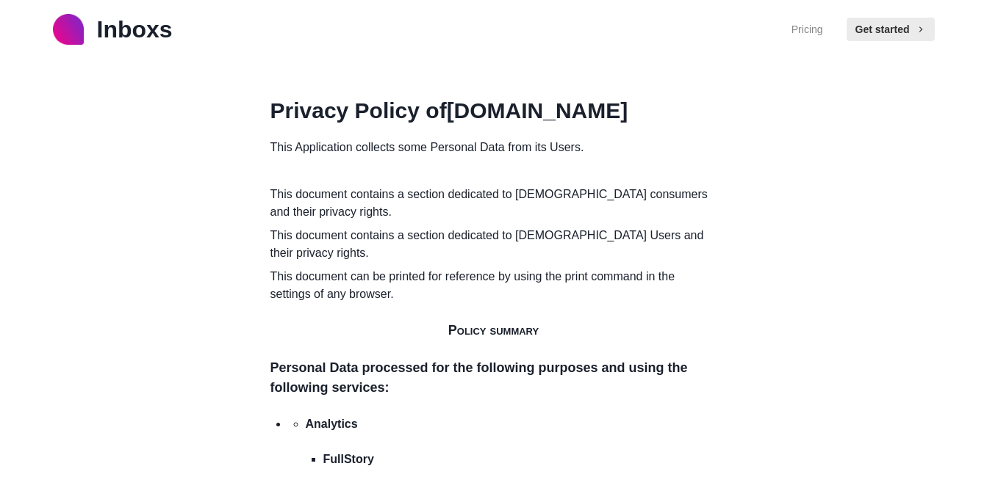 The width and height of the screenshot is (987, 477). Describe the element at coordinates (890, 29) in the screenshot. I see `button: Get started` at that location.